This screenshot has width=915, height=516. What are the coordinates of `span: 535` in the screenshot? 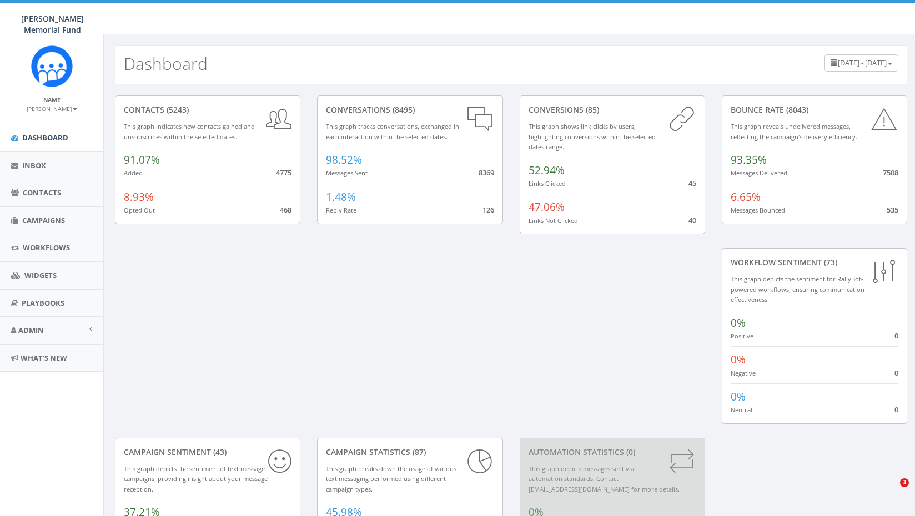 It's located at (892, 210).